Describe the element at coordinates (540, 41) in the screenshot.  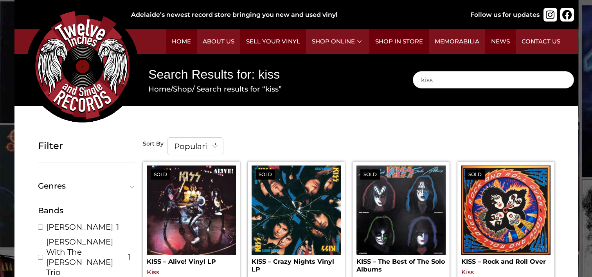
I see `a: Contact Us` at that location.